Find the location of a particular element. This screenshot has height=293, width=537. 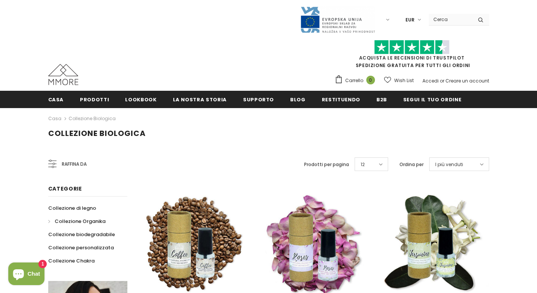

span: Blog is located at coordinates (298, 99).